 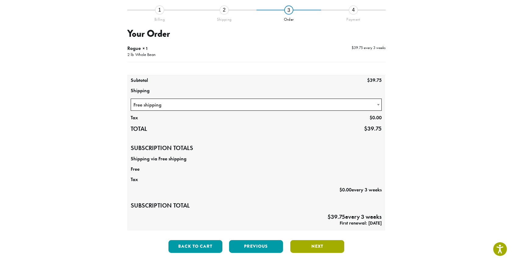 What do you see at coordinates (224, 18) in the screenshot?
I see `div: Shipping` at bounding box center [224, 18].